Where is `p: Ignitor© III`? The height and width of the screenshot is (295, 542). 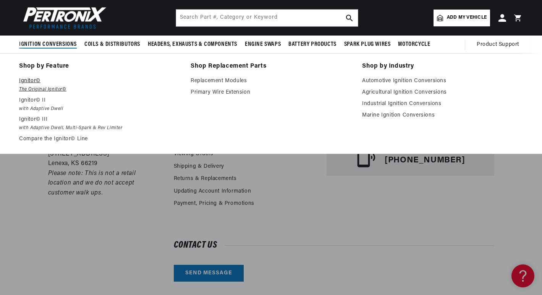 p: Ignitor© III is located at coordinates (99, 120).